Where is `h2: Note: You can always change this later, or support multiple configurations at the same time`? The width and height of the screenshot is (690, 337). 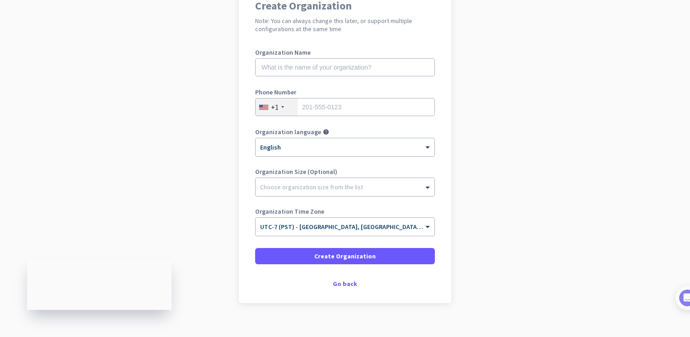 h2: Note: You can always change this later, or support multiple configurations at the same time is located at coordinates (345, 25).